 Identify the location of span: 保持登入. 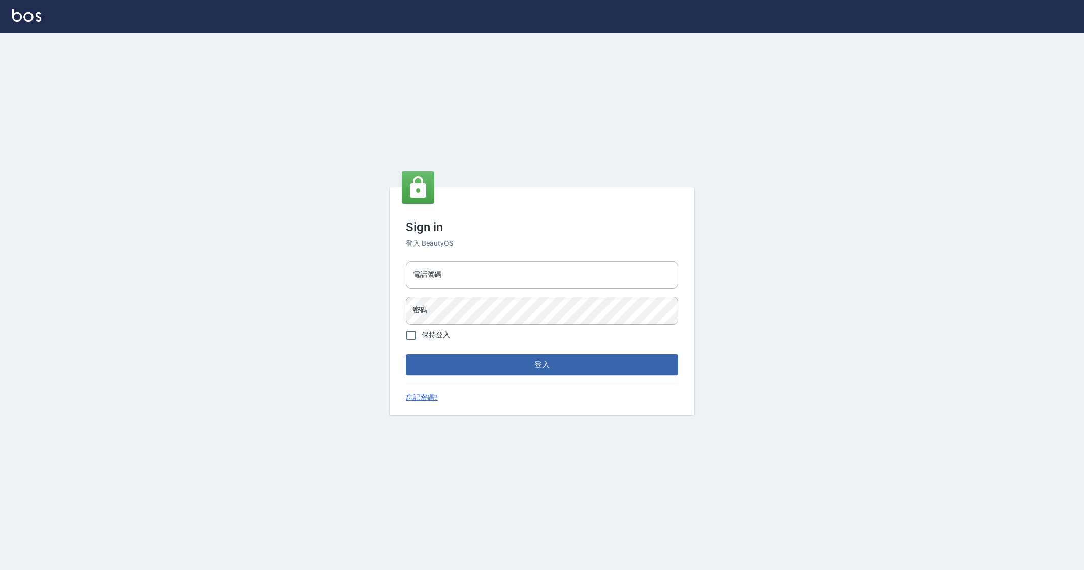
(436, 335).